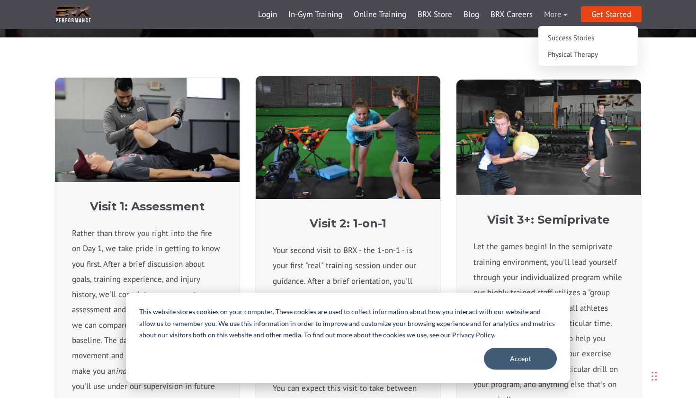  What do you see at coordinates (548, 219) in the screenshot?
I see `strong: Visit 3+: Semiprivate` at bounding box center [548, 219].